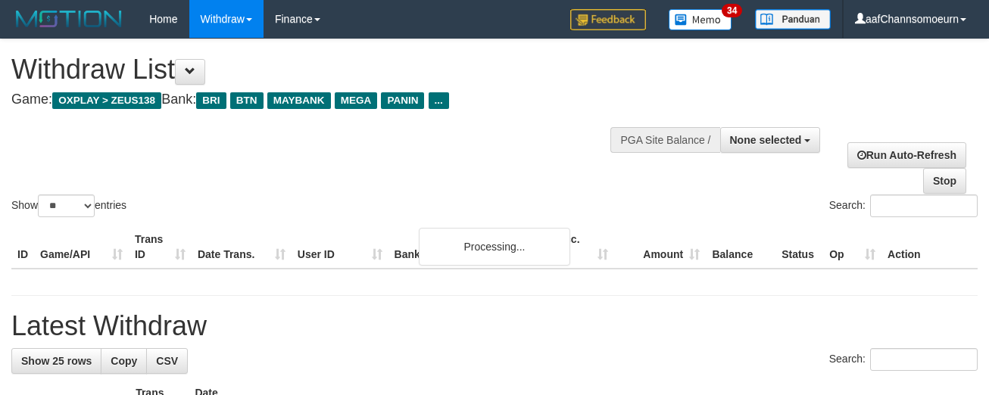 This screenshot has width=989, height=395. I want to click on span: CSV, so click(167, 361).